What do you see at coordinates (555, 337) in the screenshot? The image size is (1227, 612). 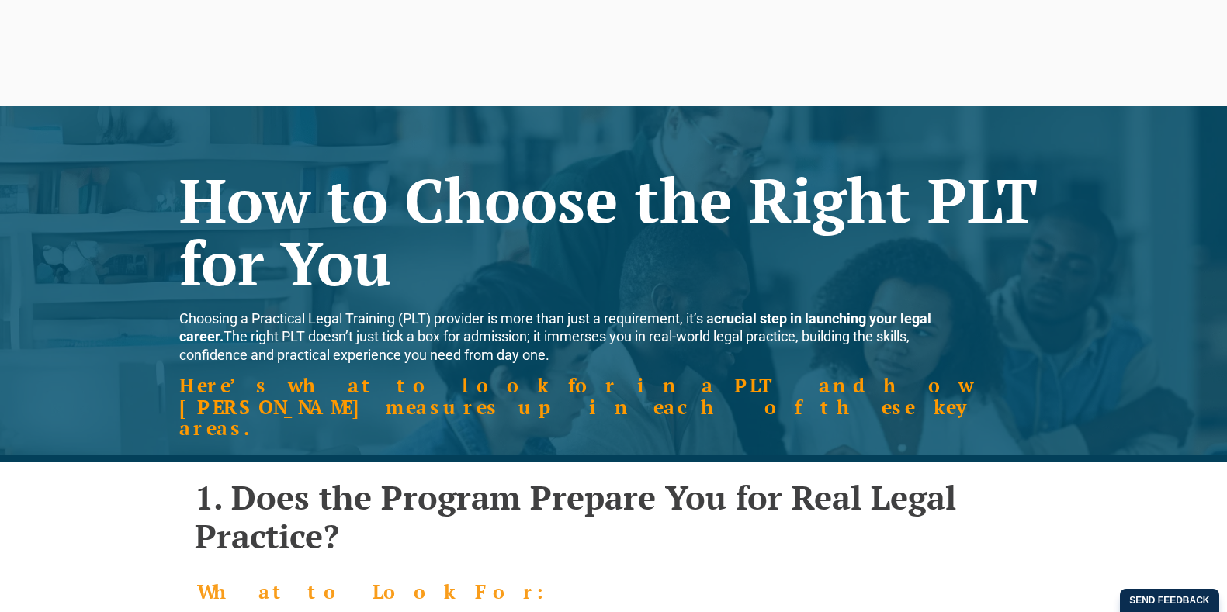 I see `span: The right PLT doesn’t just tick a box for admission; it immerses you in real-world legal practice...` at bounding box center [555, 337].